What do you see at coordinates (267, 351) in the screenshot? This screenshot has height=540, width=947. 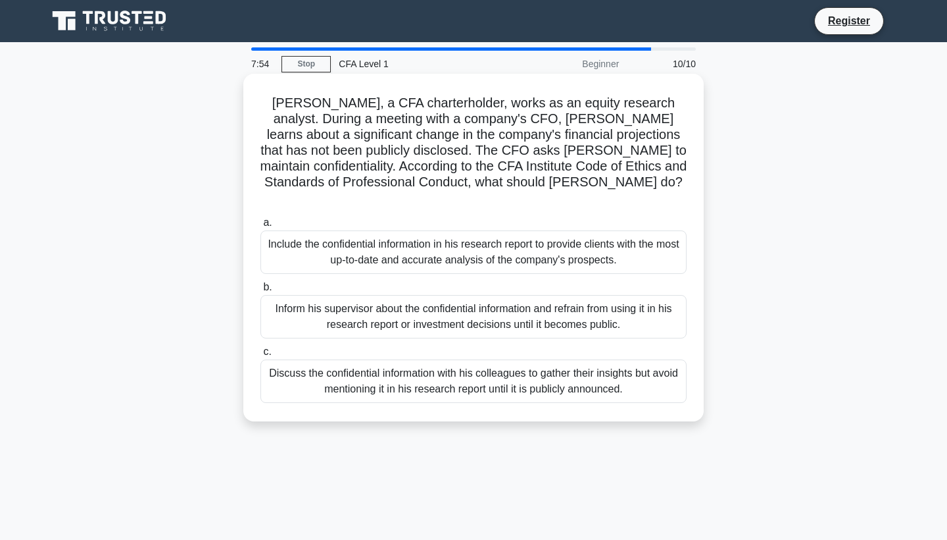 I see `span: c.` at bounding box center [267, 351].